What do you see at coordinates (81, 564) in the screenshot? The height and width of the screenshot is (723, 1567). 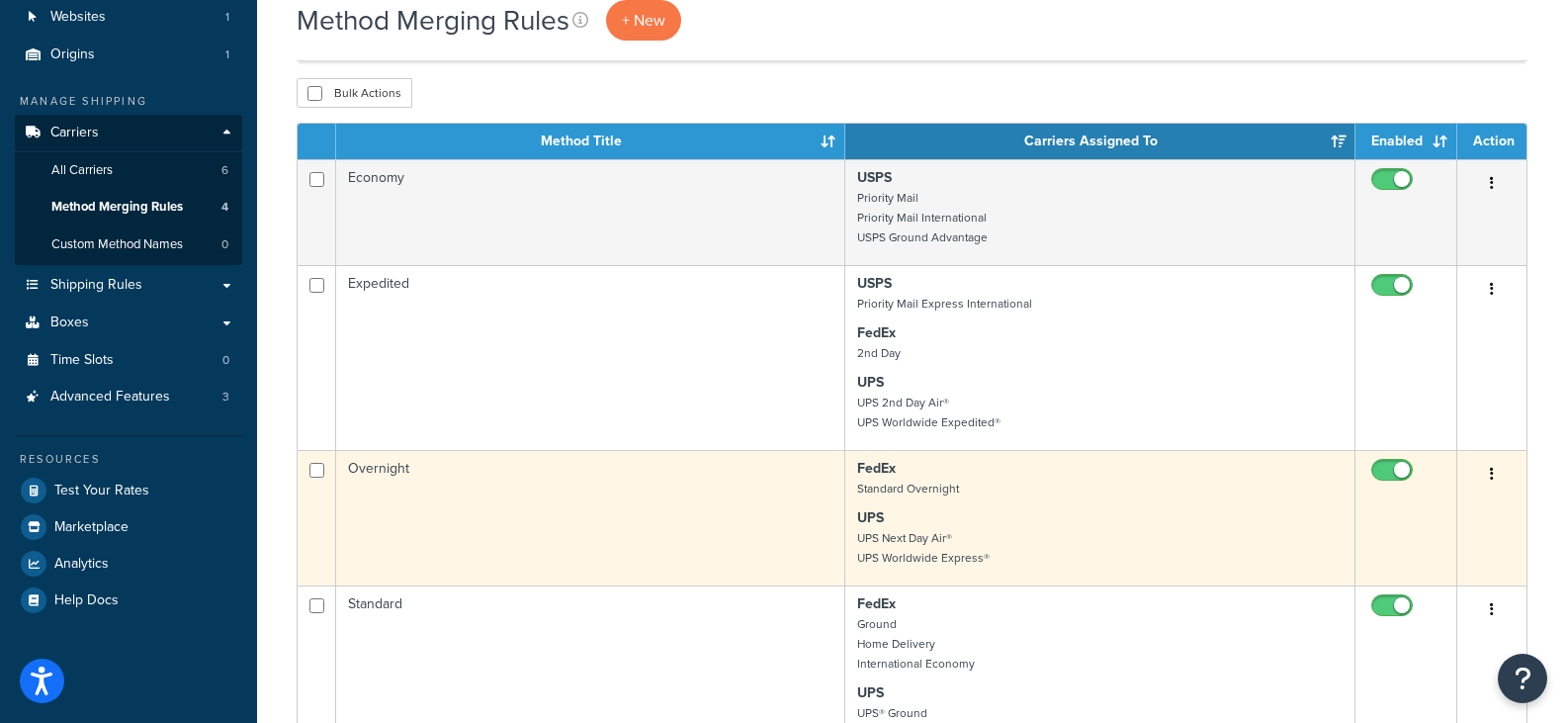 I see `span: Analytics` at bounding box center [81, 564].